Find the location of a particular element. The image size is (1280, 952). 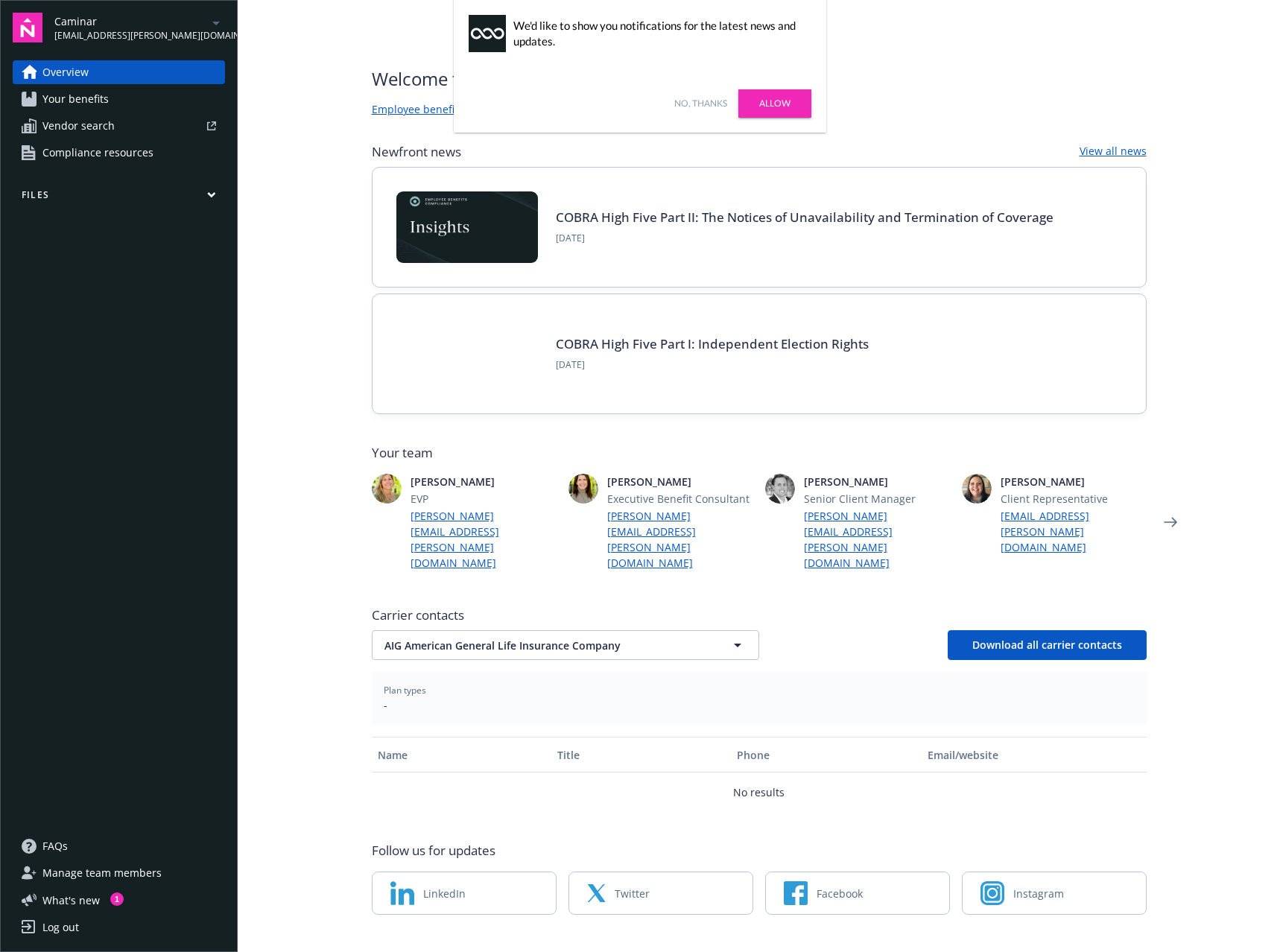

div: Email/website is located at coordinates (1033, 754).